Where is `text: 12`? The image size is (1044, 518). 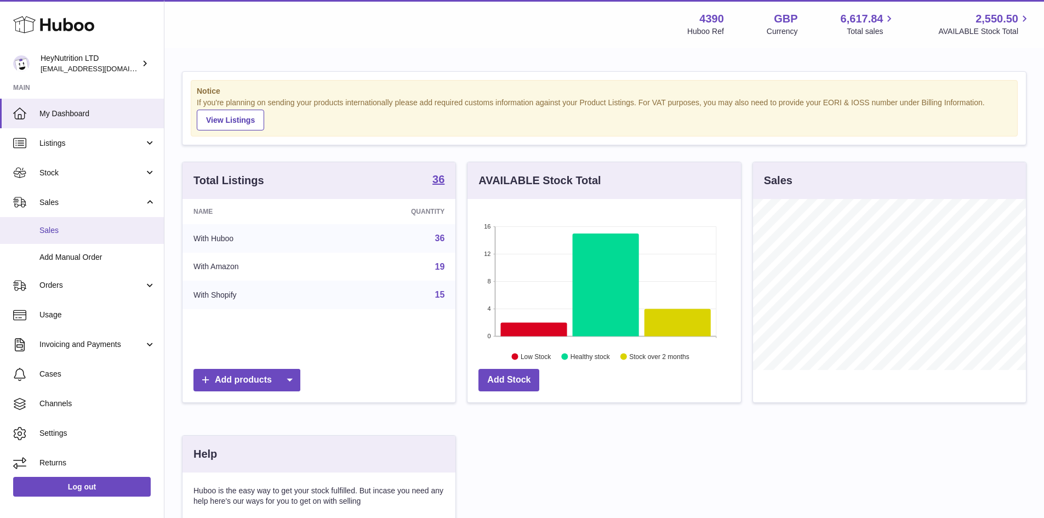 text: 12 is located at coordinates (488, 254).